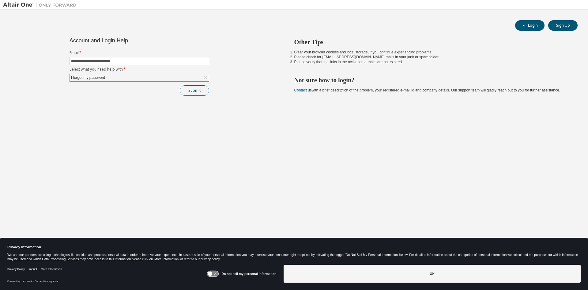 The image size is (588, 290). Describe the element at coordinates (139, 53) in the screenshot. I see `label: Email` at that location.